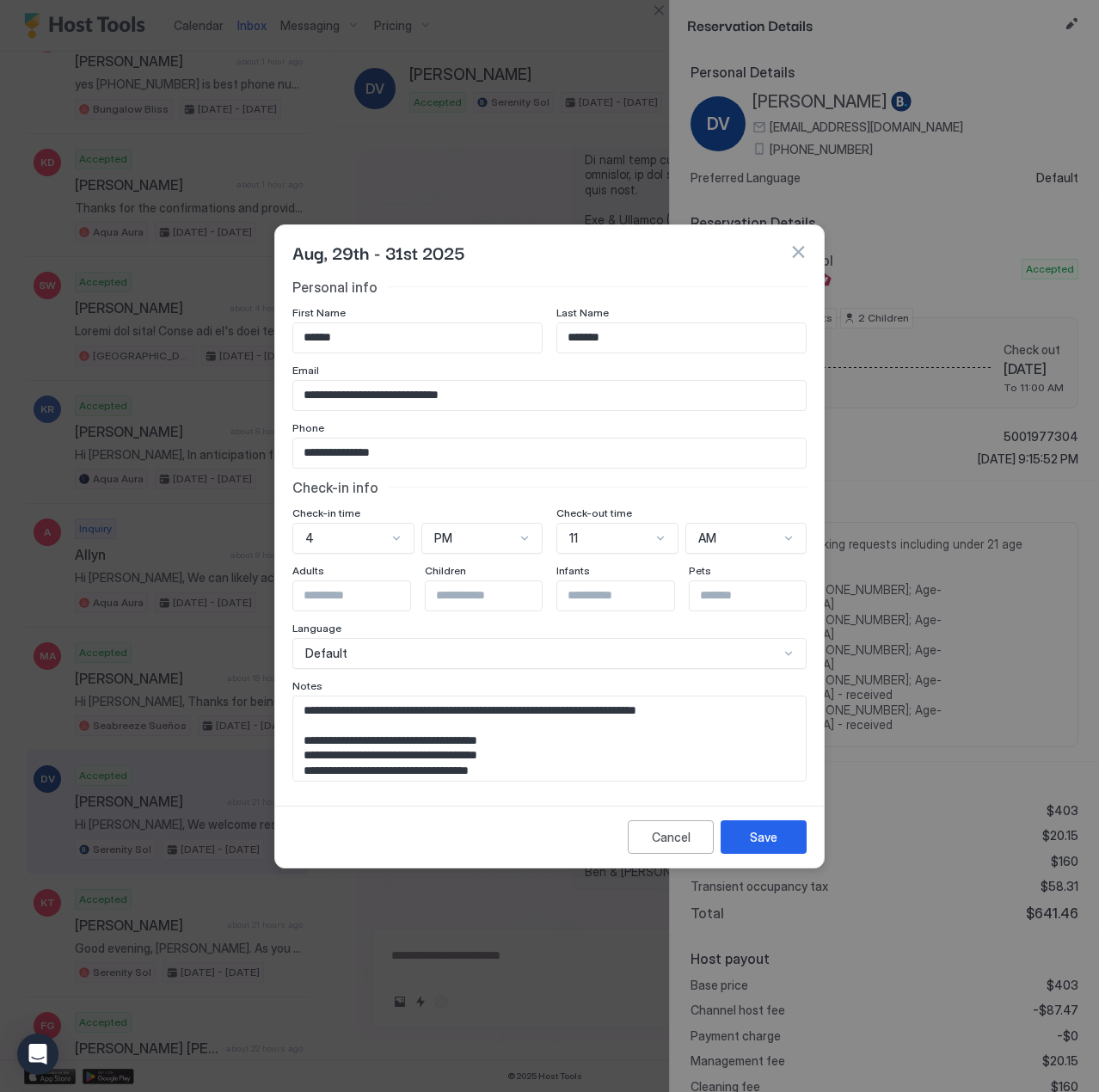  Describe the element at coordinates (442, 538) in the screenshot. I see `span: PM` at that location.